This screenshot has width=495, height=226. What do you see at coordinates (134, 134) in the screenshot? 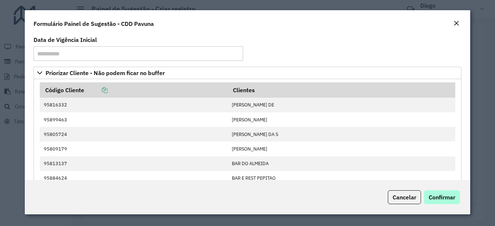
I see `td: 95805724` at bounding box center [134, 134].